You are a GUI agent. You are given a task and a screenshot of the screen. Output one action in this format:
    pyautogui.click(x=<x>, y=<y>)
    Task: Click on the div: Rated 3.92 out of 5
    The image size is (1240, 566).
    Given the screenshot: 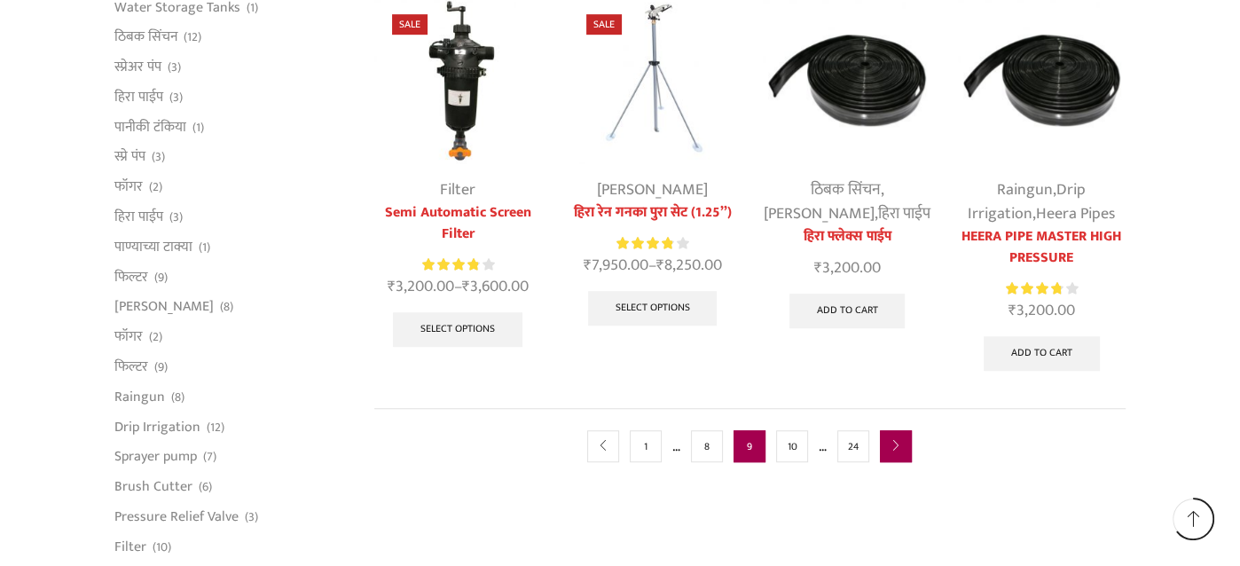 What is the action you would take?
    pyautogui.click(x=458, y=264)
    